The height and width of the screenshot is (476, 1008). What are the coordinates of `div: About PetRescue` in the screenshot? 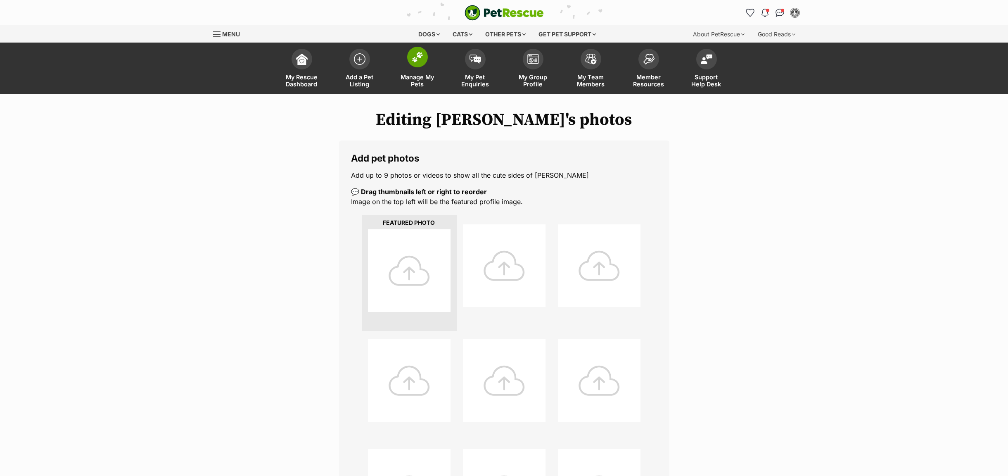 It's located at (719, 34).